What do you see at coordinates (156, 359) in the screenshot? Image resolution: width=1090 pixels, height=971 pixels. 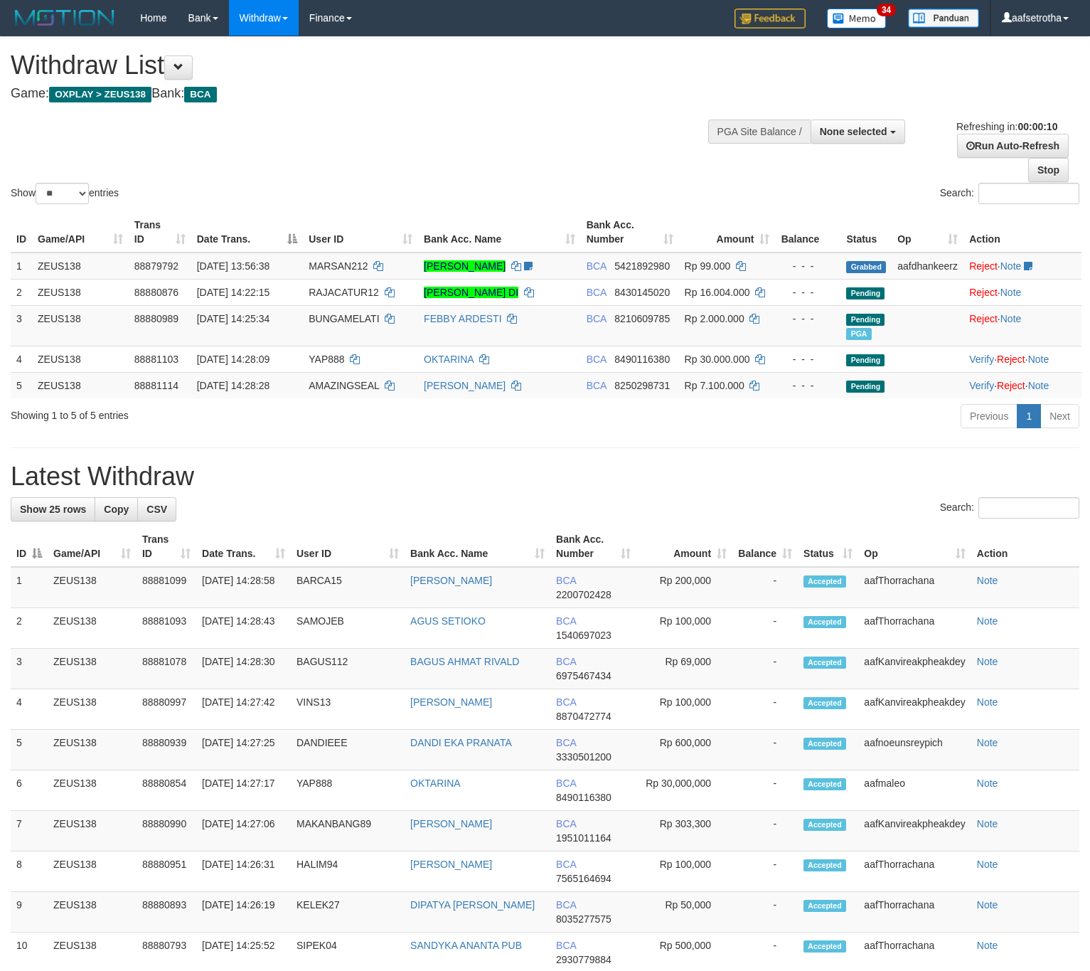 I see `span: 88881103` at bounding box center [156, 359].